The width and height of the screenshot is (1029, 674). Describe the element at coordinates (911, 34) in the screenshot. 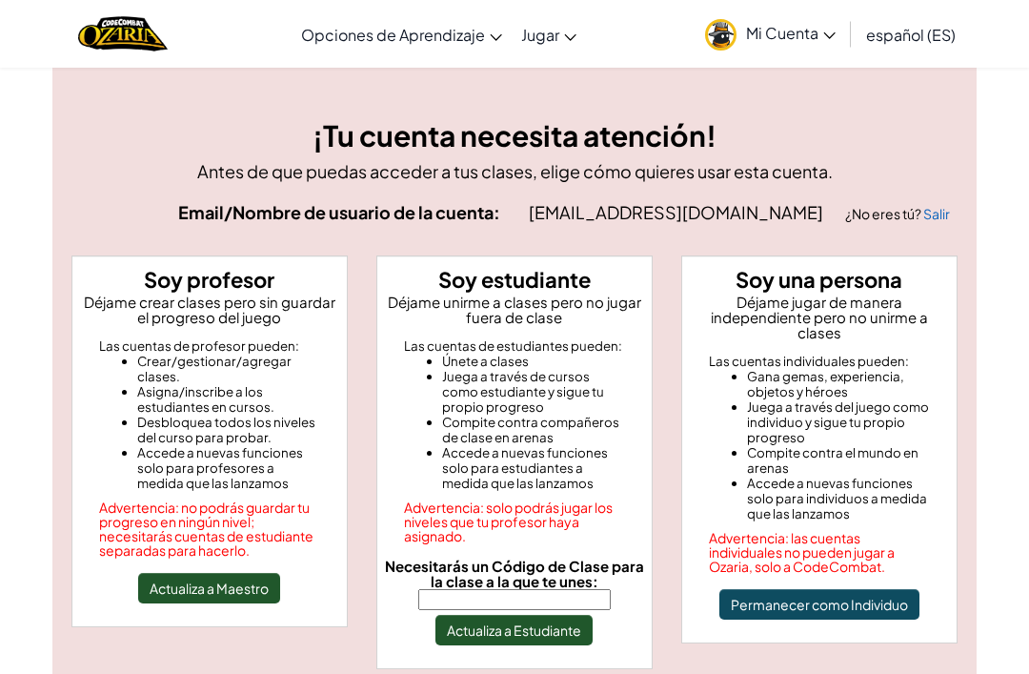

I see `span: español (ES)` at that location.